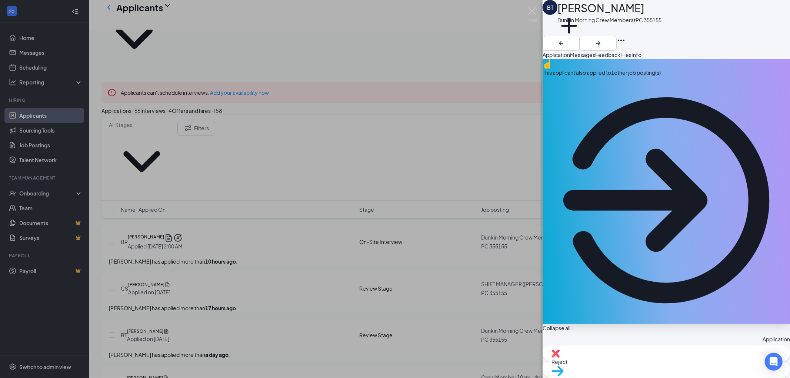 The width and height of the screenshot is (790, 378). I want to click on button: ArrowLeftNew, so click(561, 43).